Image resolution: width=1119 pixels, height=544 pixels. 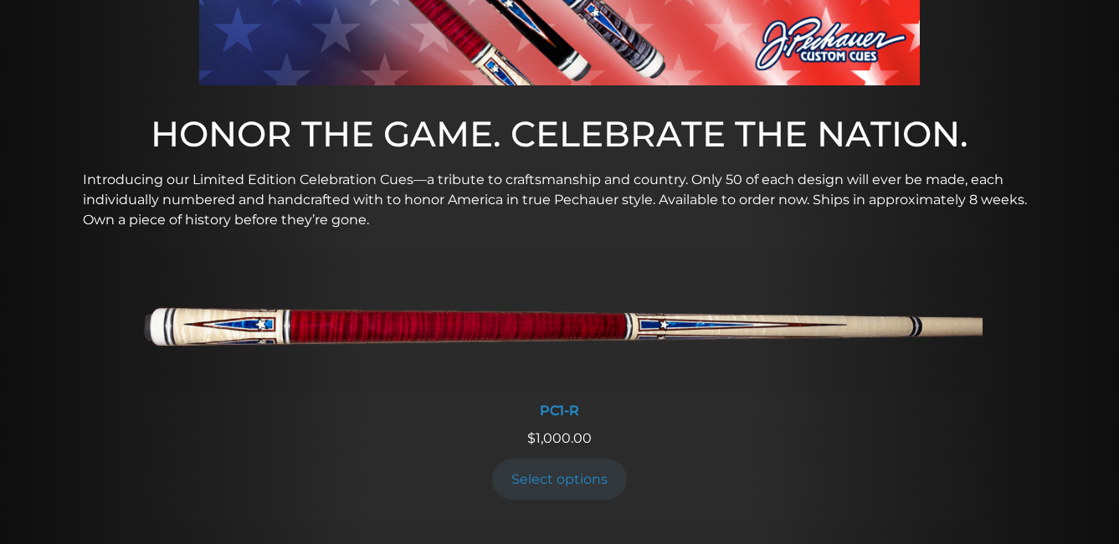 What do you see at coordinates (559, 438) in the screenshot?
I see `span: 1,000.00` at bounding box center [559, 438].